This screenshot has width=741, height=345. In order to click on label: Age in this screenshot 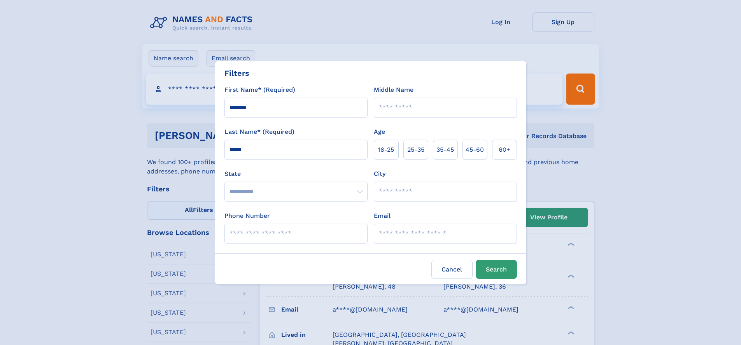, I will do `click(379, 132)`.